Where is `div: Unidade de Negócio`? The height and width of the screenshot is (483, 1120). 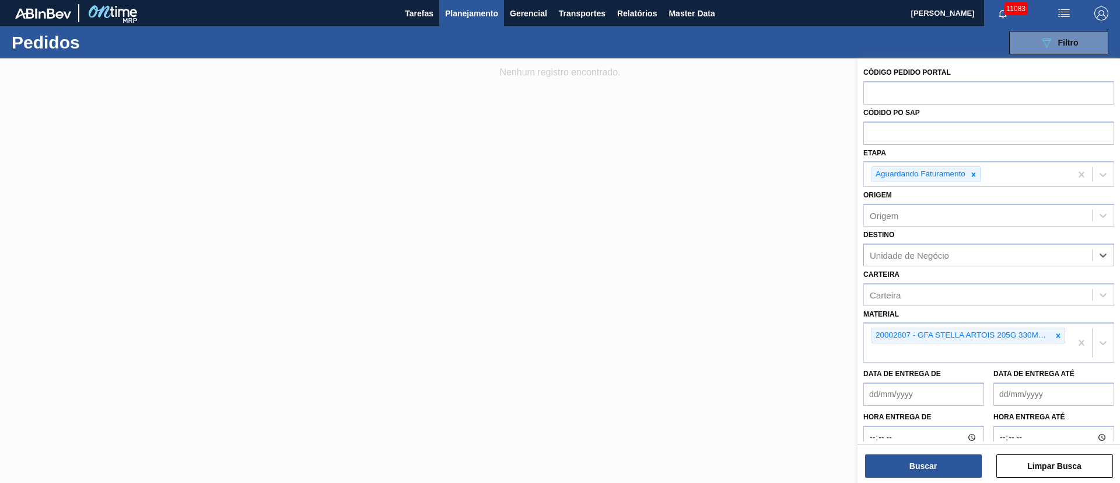 div: Unidade de Negócio is located at coordinates (910, 254).